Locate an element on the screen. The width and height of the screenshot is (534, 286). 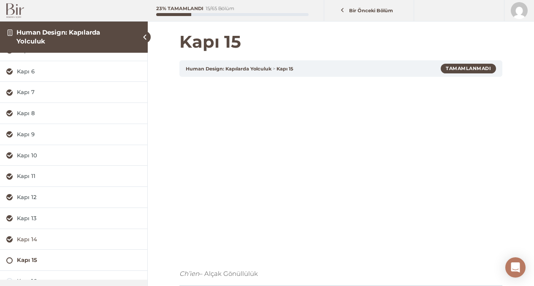
a: Kapı 8 is located at coordinates (73, 113).